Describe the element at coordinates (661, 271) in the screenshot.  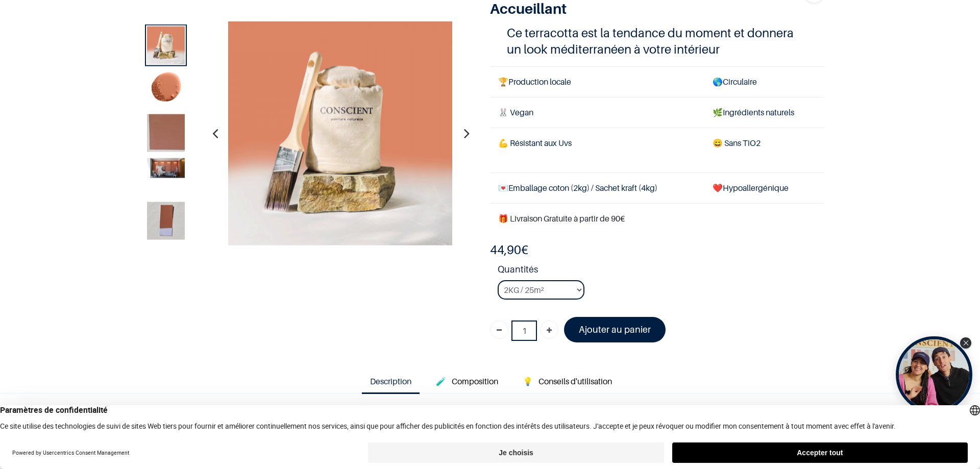
I see `strong: Quantités` at that location.